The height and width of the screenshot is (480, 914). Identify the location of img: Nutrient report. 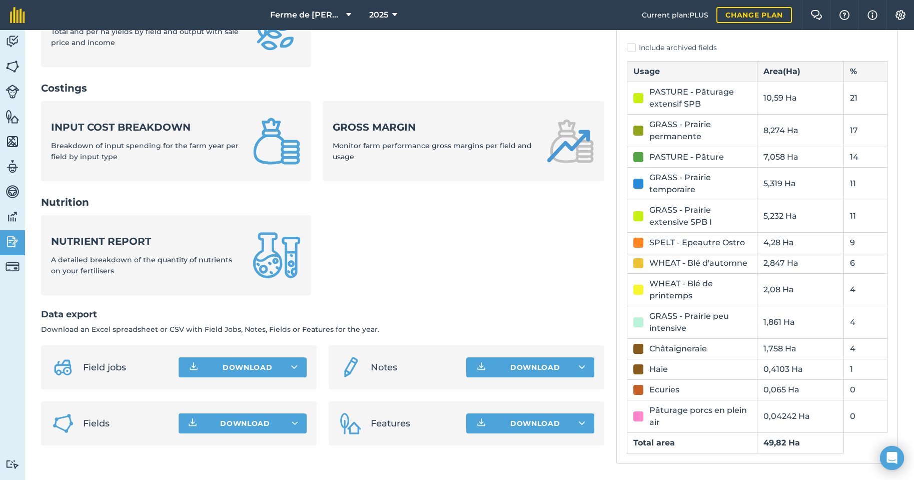
(277, 255).